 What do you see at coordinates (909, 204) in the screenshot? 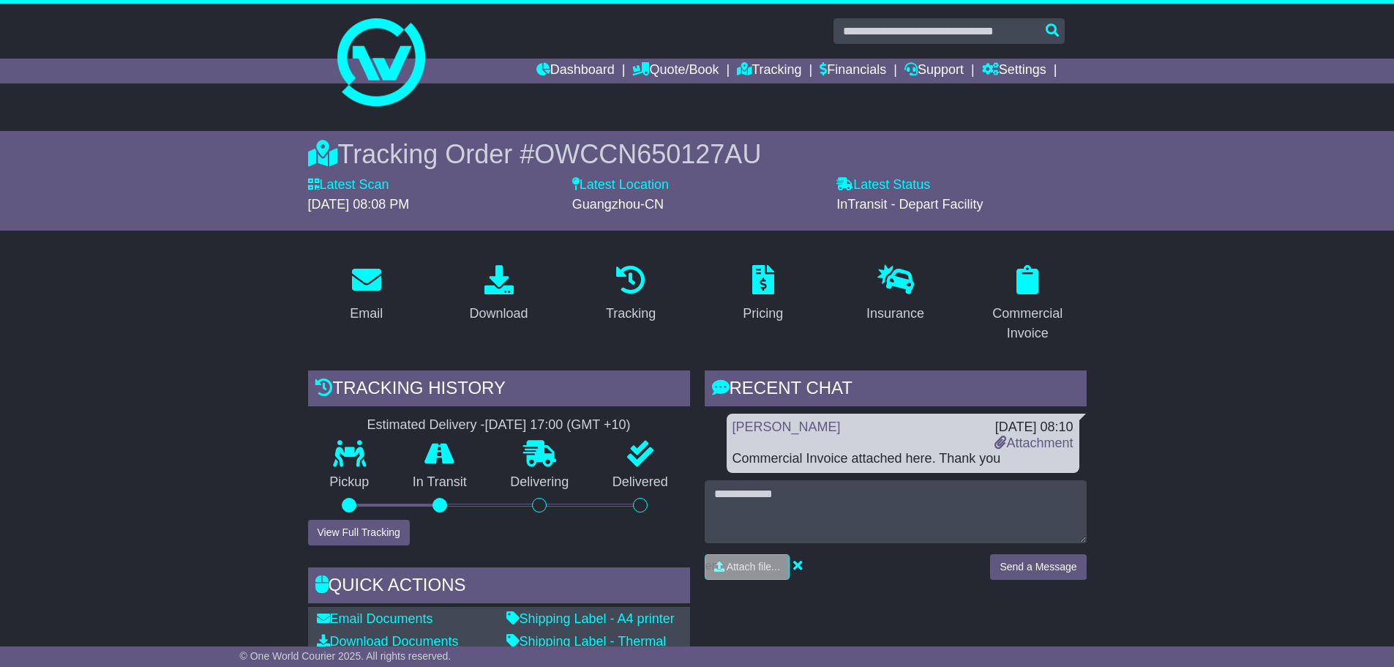
I see `span: InTransit - Depart Facility` at bounding box center [909, 204].